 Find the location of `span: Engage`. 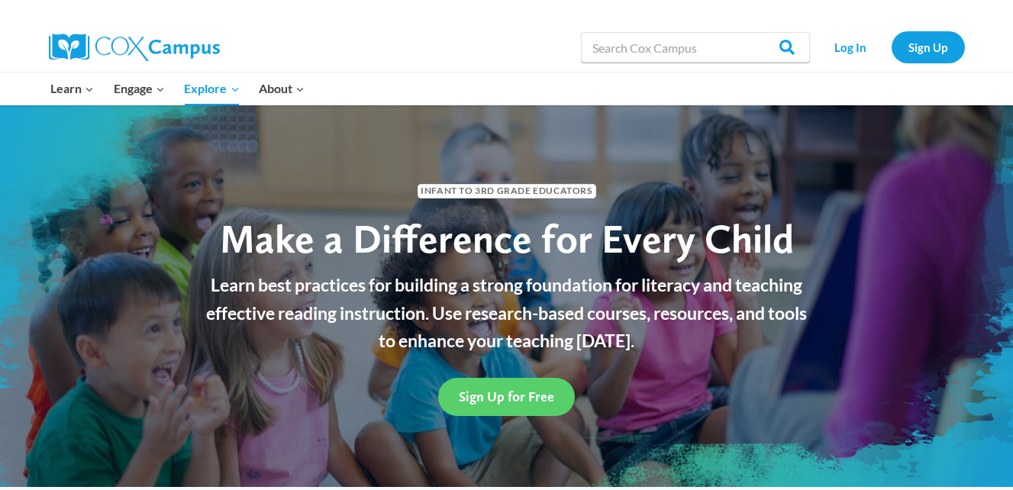

span: Engage is located at coordinates (139, 89).